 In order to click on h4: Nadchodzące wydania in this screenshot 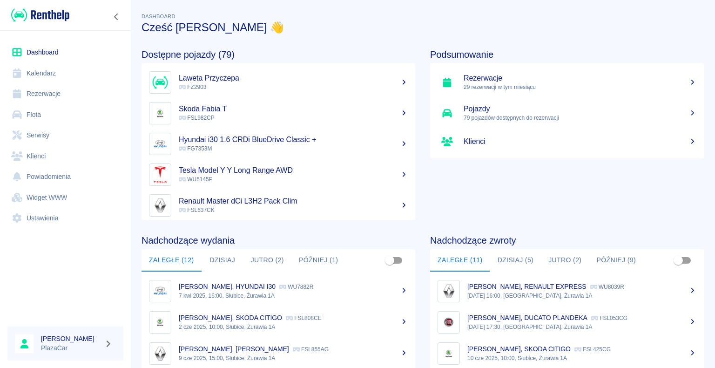, I will do `click(278, 240)`.